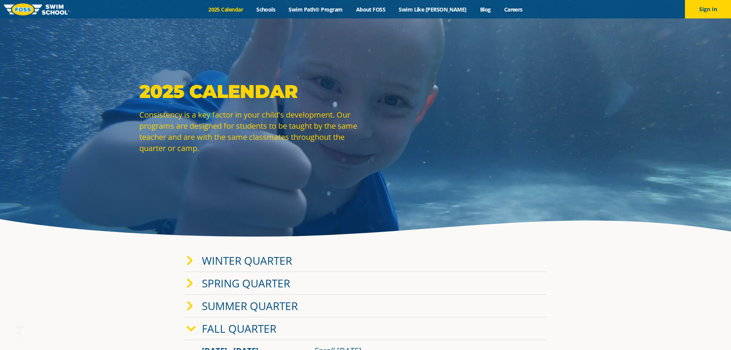 This screenshot has width=731, height=350. Describe the element at coordinates (251, 131) in the screenshot. I see `p: Consistency is a key factor in your child's development. Our programs are designed for students t...` at that location.